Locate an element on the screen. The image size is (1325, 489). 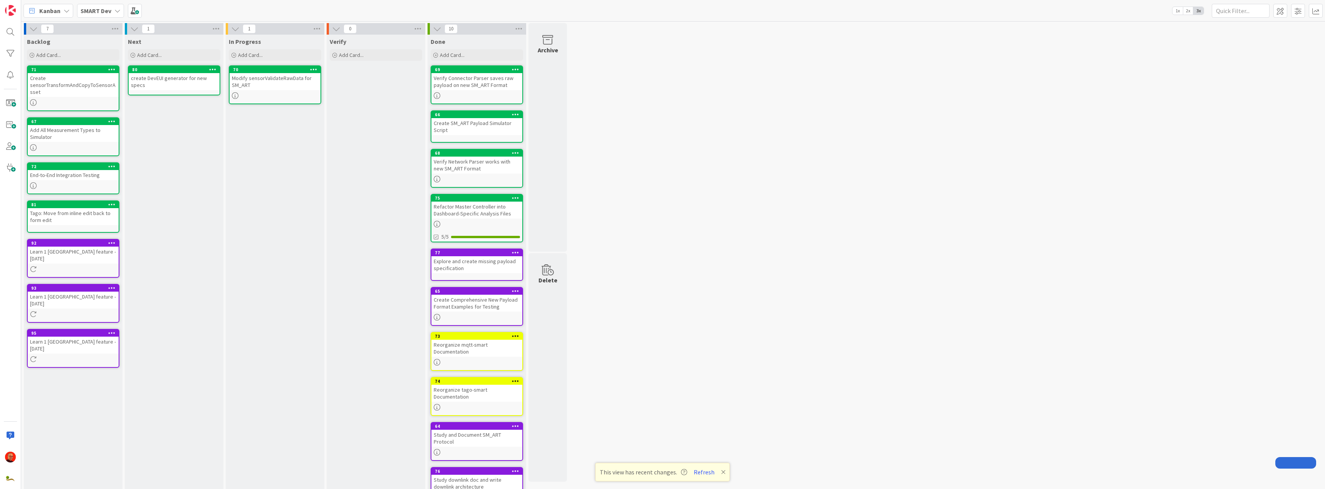
div: Verify Network Parser works with new SM_ART Format is located at coordinates (477, 165).